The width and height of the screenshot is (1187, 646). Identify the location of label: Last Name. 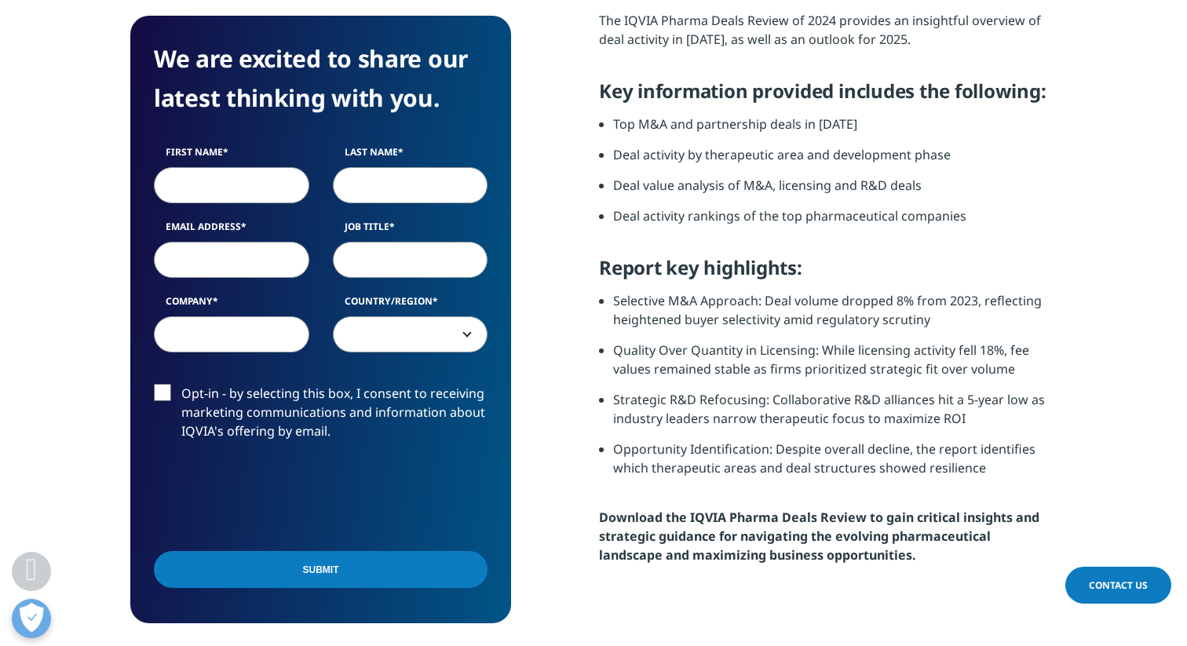
(411, 156).